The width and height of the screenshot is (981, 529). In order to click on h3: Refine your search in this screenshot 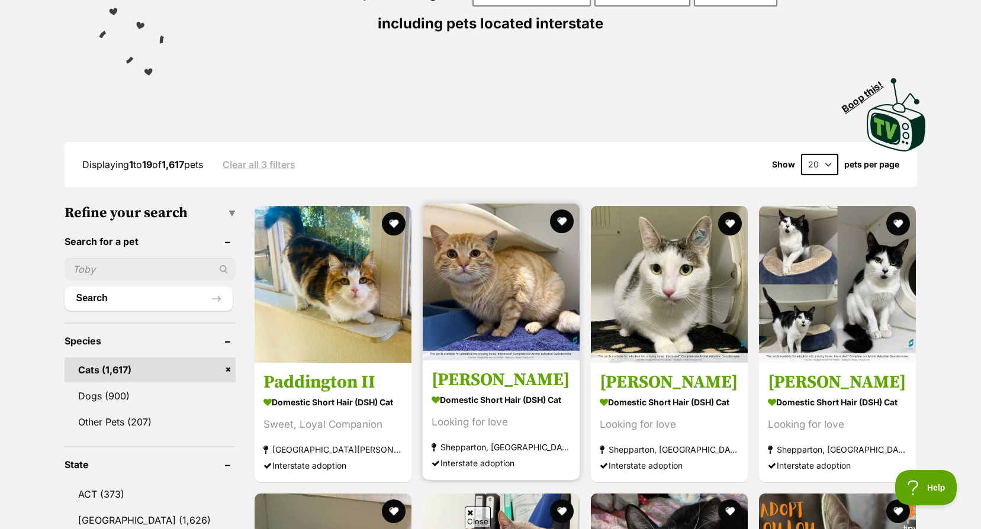, I will do `click(150, 213)`.